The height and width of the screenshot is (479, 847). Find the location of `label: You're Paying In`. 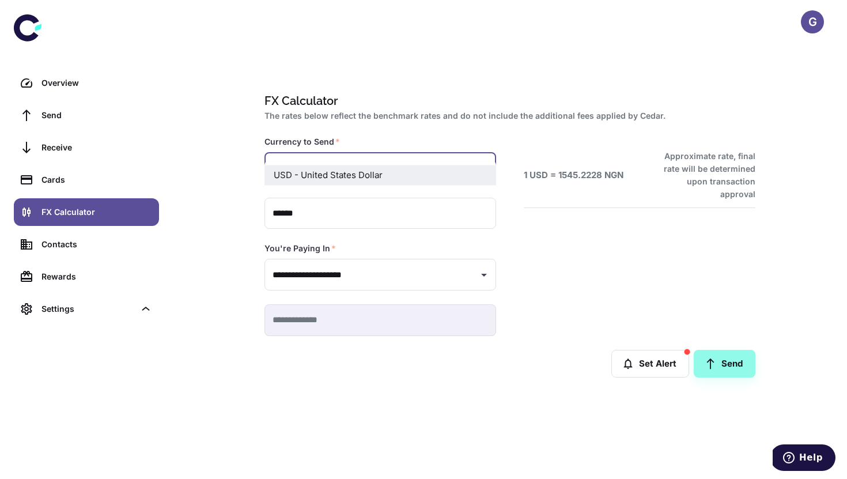

label: You're Paying In is located at coordinates (300, 248).